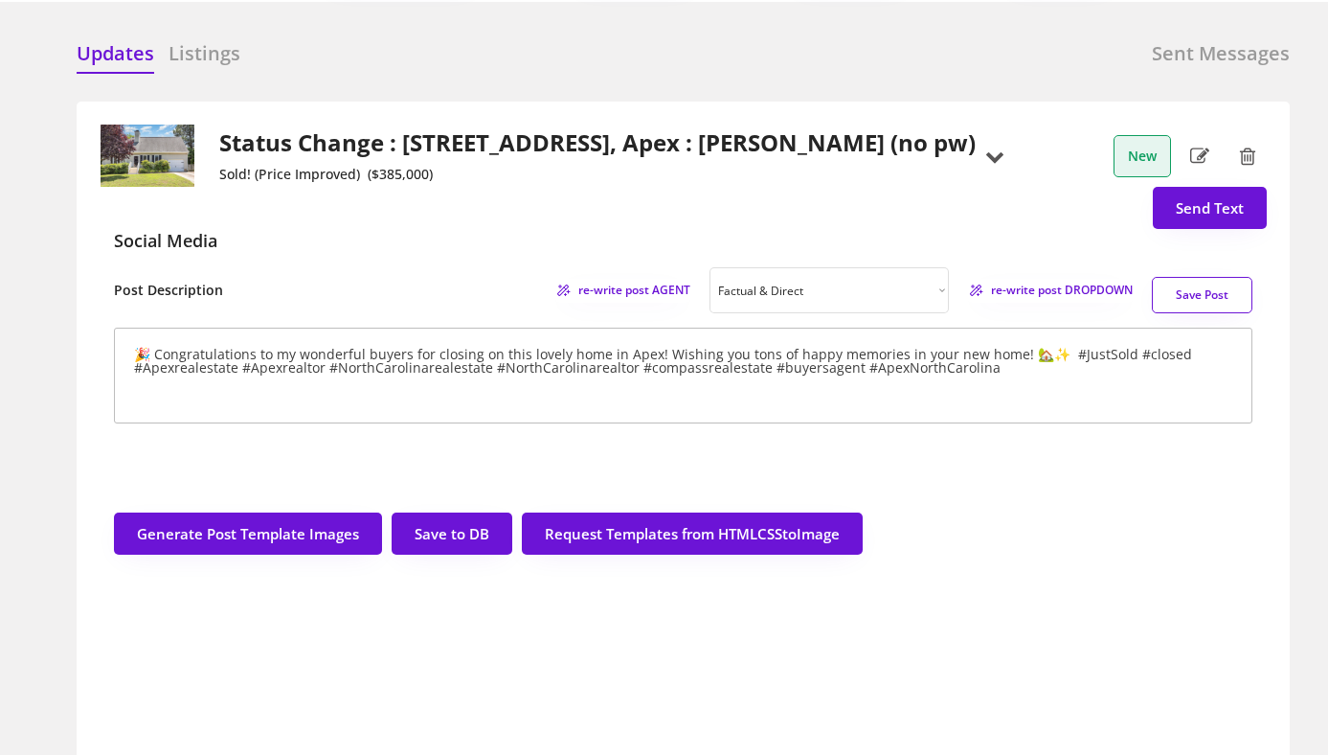 The image size is (1328, 755). I want to click on button: Save Post, so click(1202, 295).